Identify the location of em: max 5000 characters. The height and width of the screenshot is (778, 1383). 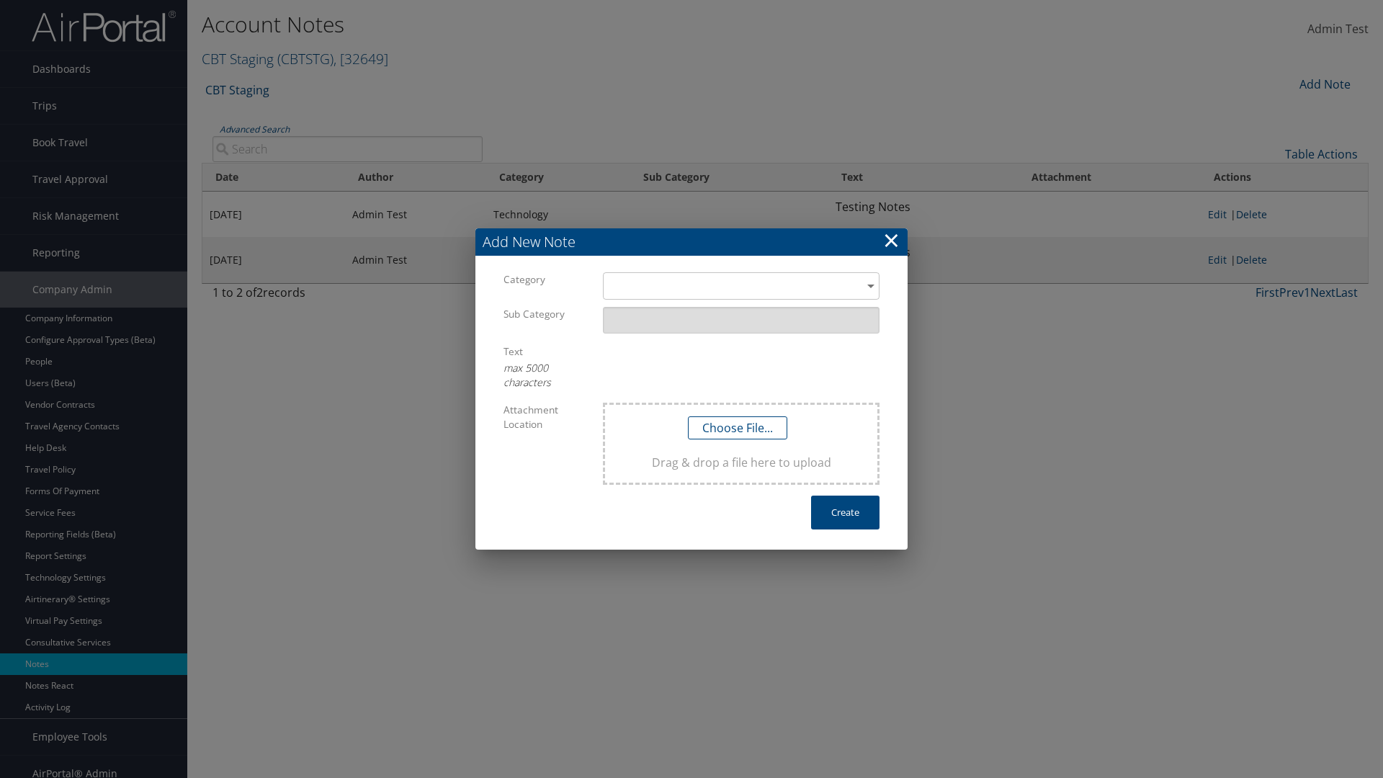
(527, 375).